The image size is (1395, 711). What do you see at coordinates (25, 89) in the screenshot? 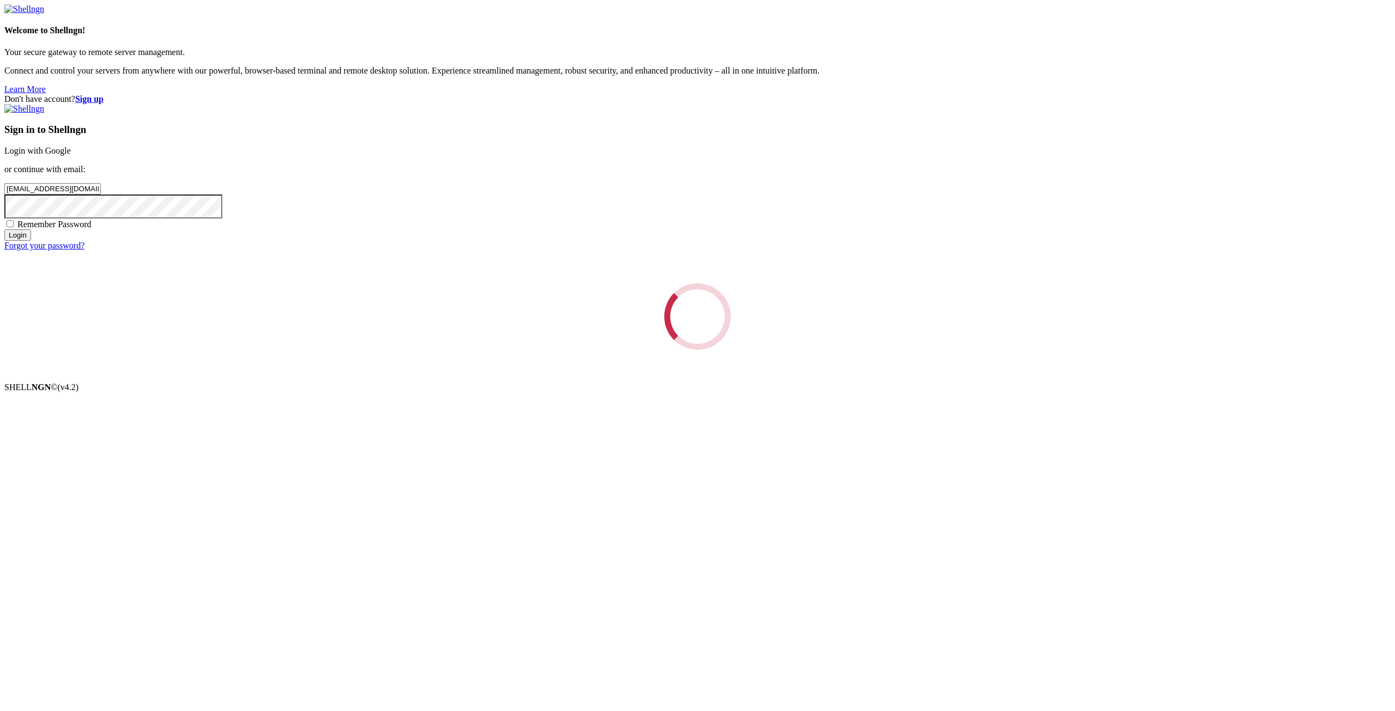
I see `a: Learn More` at bounding box center [25, 89].